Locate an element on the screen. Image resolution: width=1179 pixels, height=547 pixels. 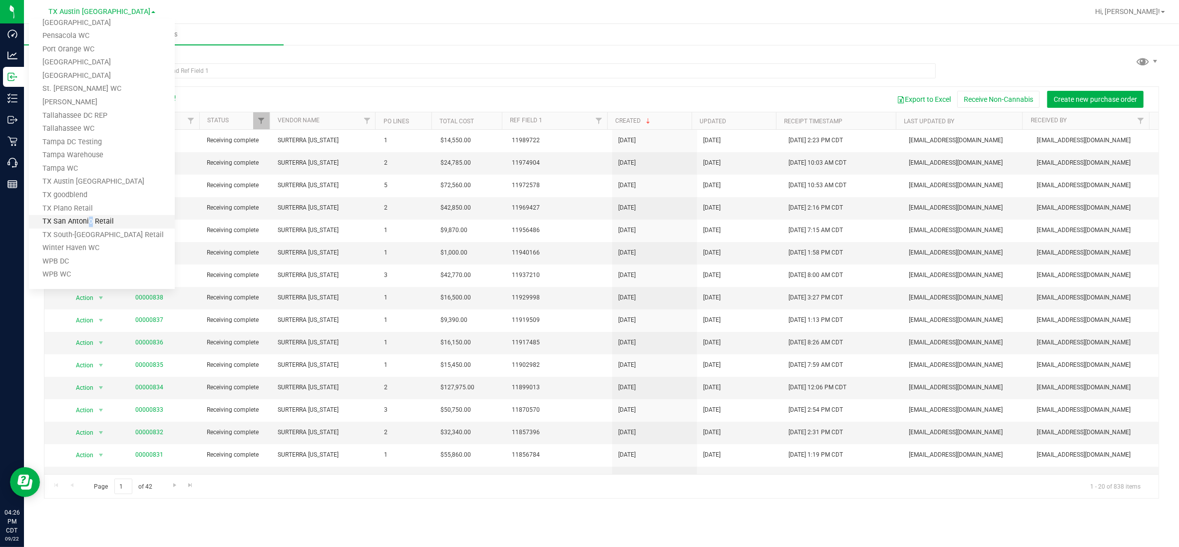
a: Ref Field 1 is located at coordinates (526, 120).